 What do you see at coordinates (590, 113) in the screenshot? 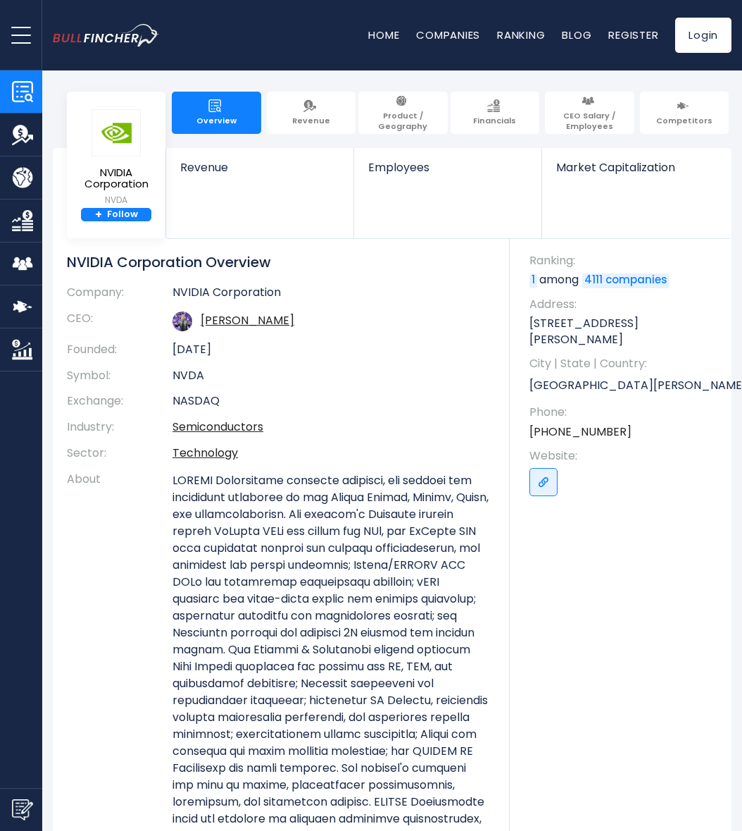
I see `a: CEO Salary / Employees` at bounding box center [590, 113].